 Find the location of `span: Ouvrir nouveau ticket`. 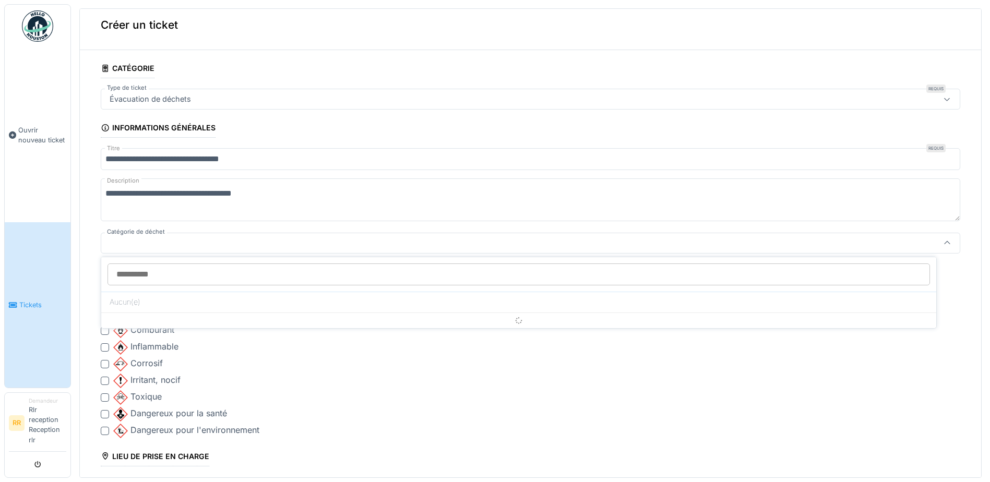

span: Ouvrir nouveau ticket is located at coordinates (42, 135).